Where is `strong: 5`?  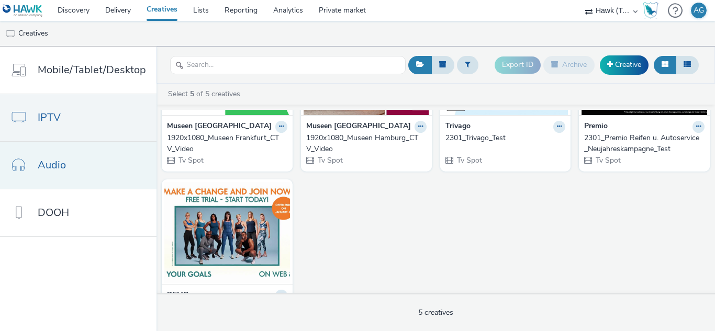
strong: 5 is located at coordinates (192, 94).